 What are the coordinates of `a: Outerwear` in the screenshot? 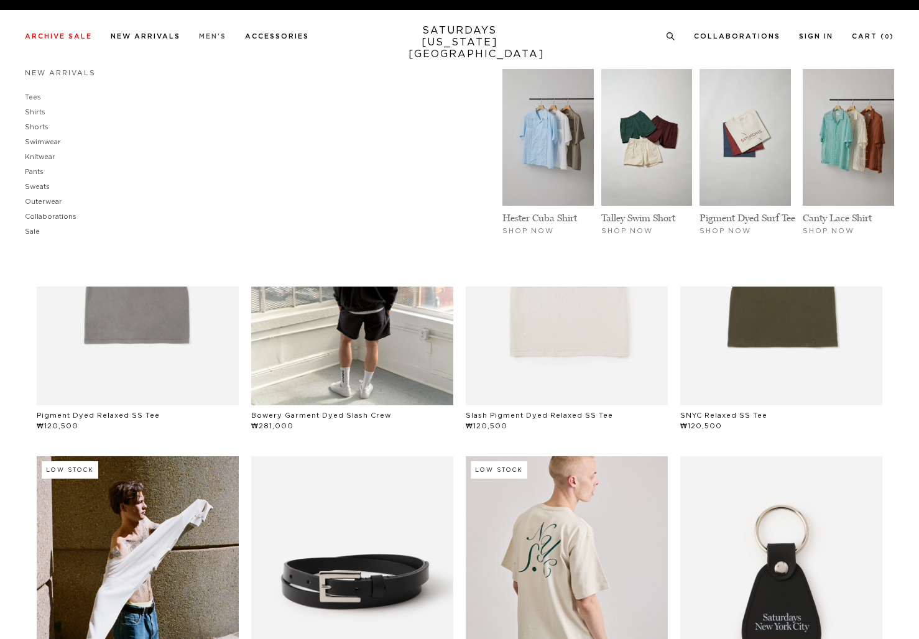 It's located at (44, 201).